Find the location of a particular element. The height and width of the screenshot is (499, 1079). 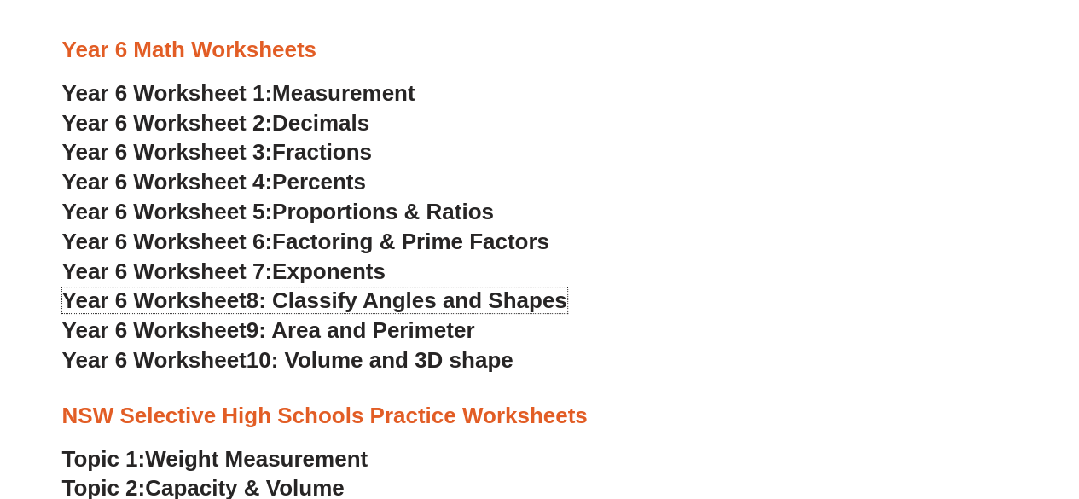

div: Chat Widget is located at coordinates (1037, 458).